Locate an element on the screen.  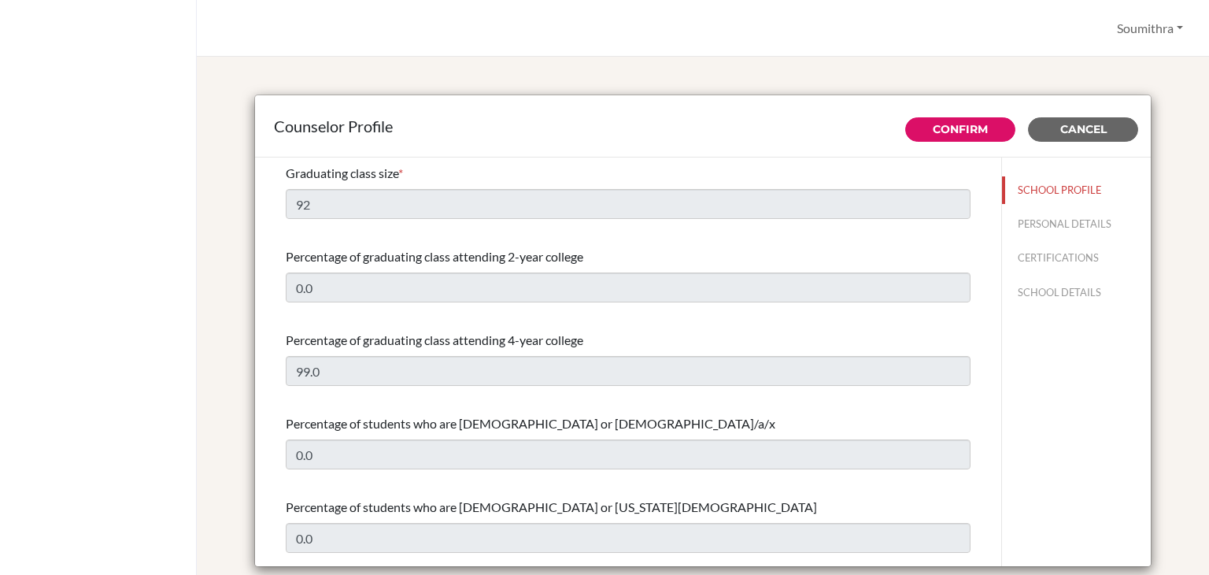
div: Counselor Profile is located at coordinates (703, 126).